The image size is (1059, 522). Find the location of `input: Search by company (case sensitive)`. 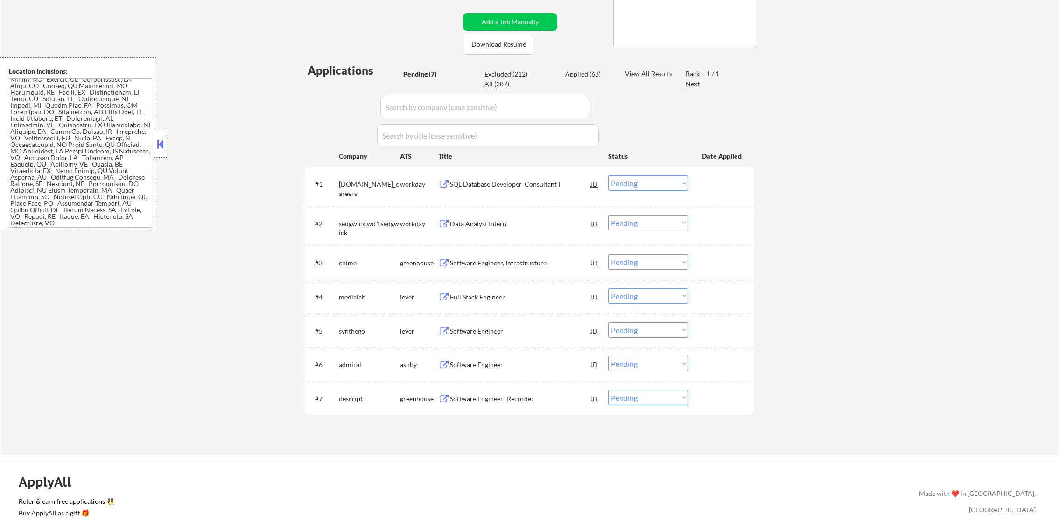

input: Search by company (case sensitive) is located at coordinates (486, 107).